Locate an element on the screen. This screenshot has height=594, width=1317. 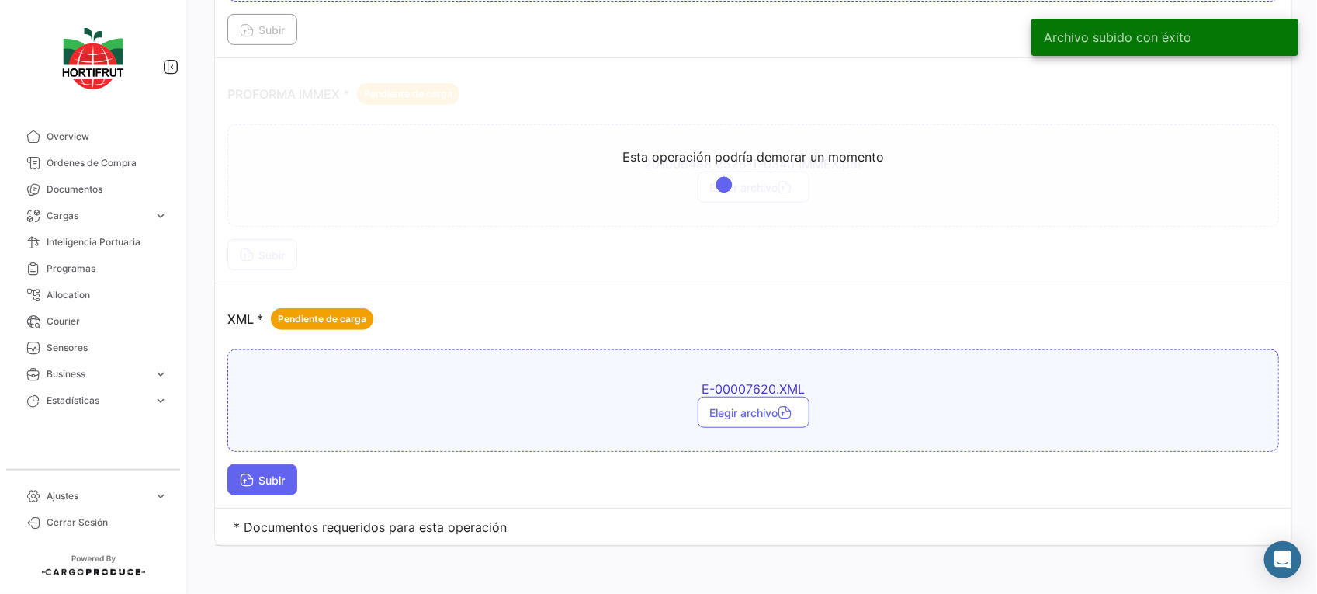
span: Órdenes de Compra is located at coordinates (107, 163).